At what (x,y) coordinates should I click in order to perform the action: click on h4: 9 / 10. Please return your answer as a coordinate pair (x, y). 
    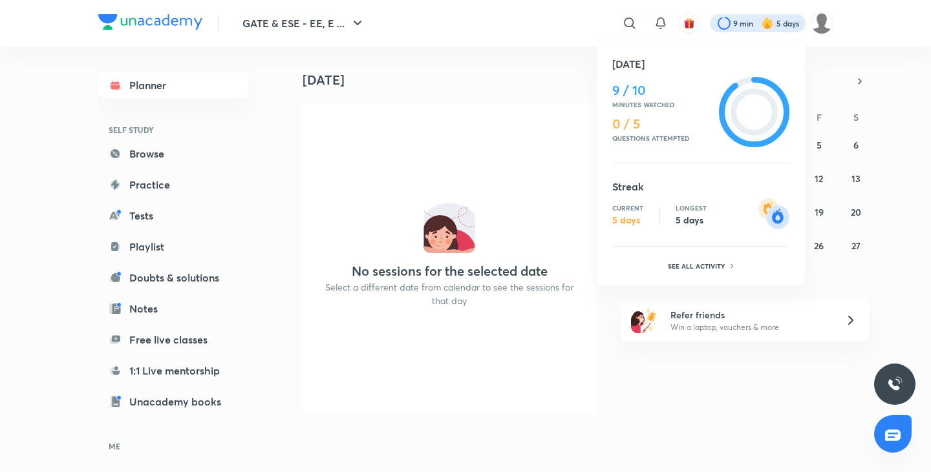
    Looking at the image, I should click on (662, 90).